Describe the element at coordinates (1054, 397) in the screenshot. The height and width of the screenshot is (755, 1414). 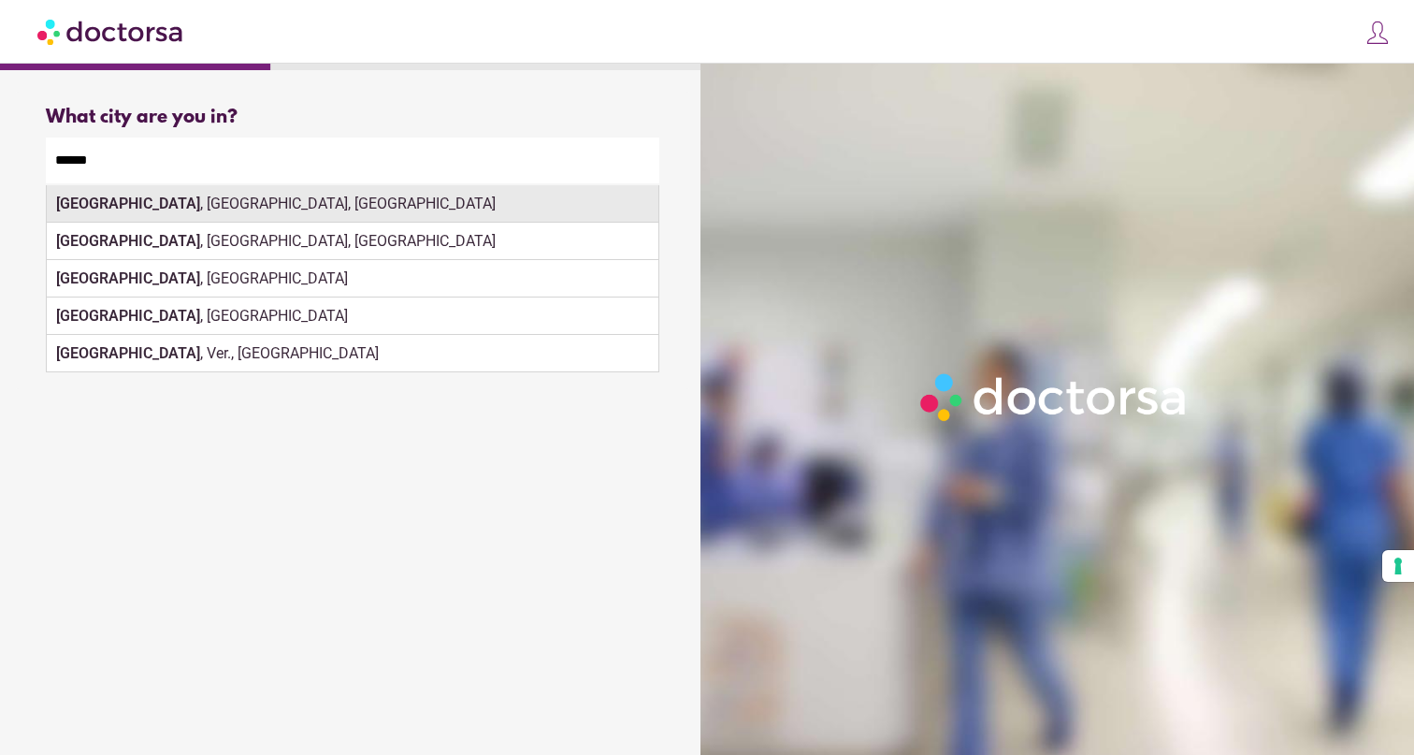
I see `img: Logo-Doctorsa-trans-White-partial-flat.png` at that location.